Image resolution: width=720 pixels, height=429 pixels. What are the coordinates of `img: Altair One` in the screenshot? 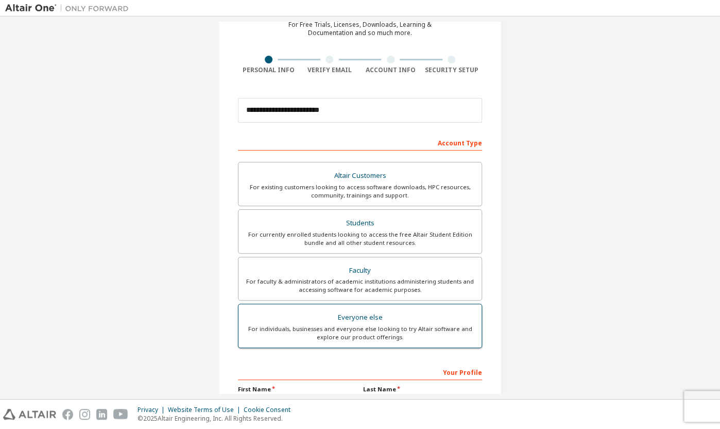 It's located at (70, 8).